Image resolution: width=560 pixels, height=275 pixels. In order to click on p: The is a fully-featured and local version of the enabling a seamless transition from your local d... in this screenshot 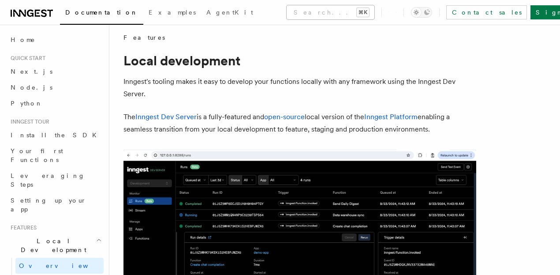, I will do `click(300, 123)`.